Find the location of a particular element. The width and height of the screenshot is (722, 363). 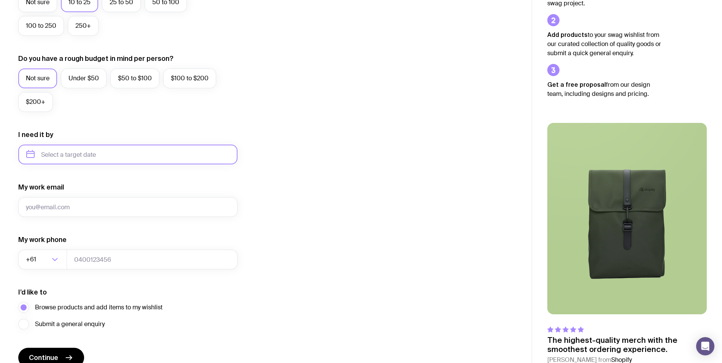

label: Not sure is located at coordinates (38, 78).